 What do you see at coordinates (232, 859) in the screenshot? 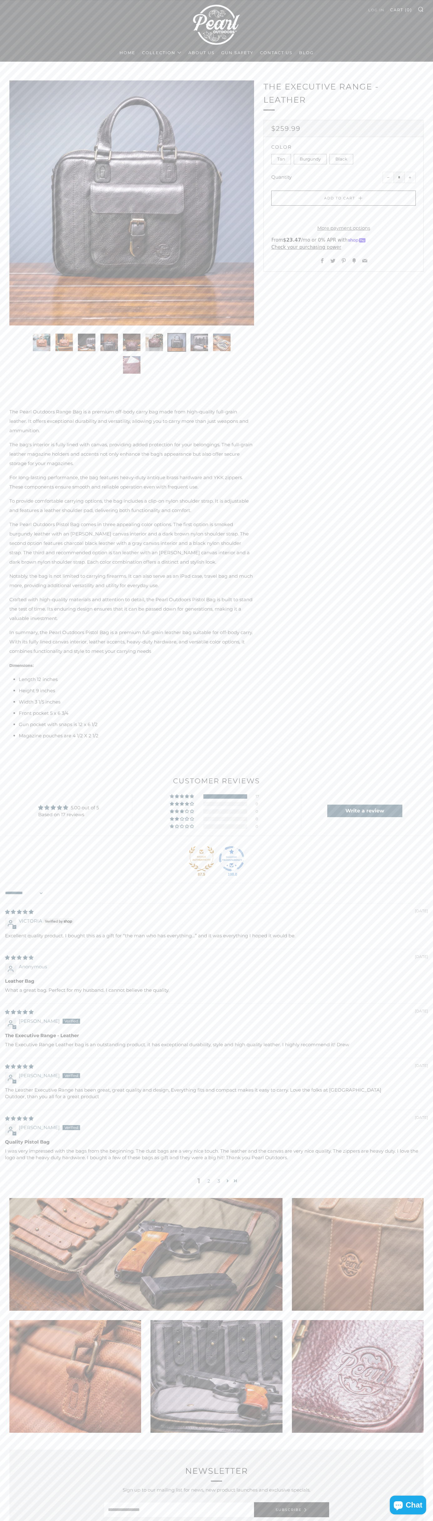
I see `a: Judge.me Diamond Transparent Shop medal100.0` at bounding box center [232, 859].